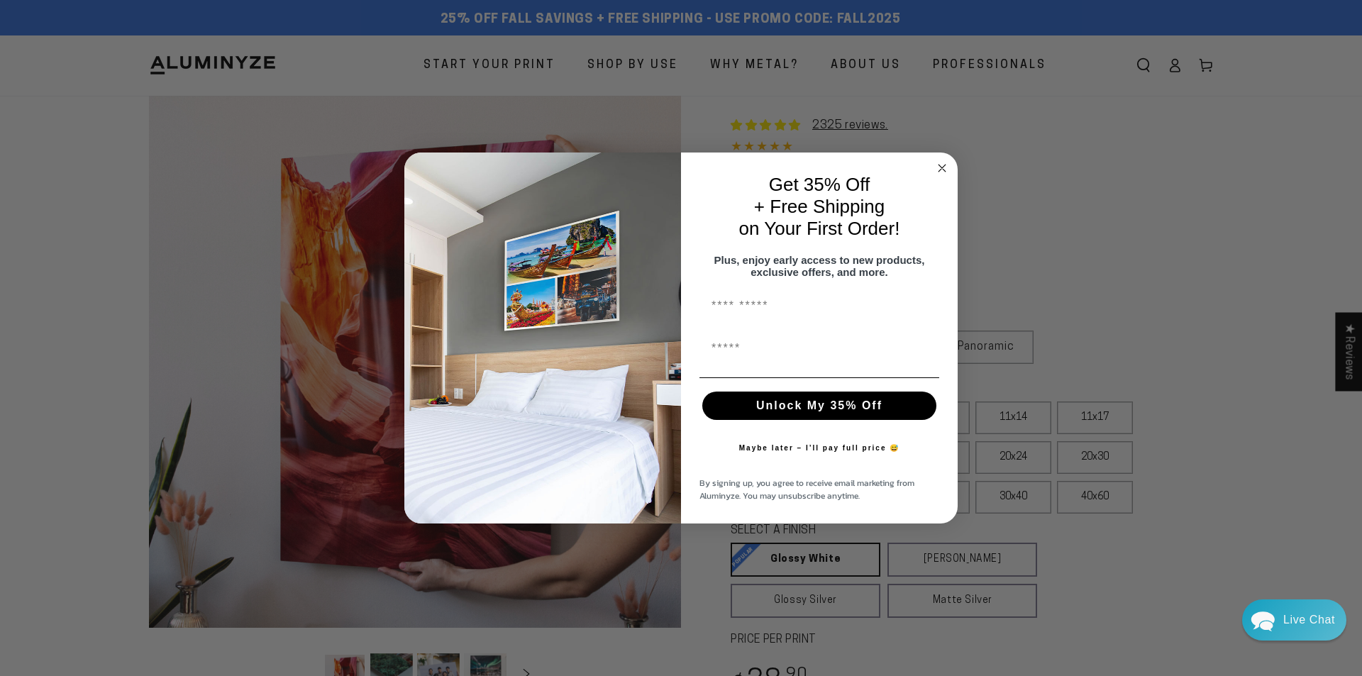 The width and height of the screenshot is (1362, 676). What do you see at coordinates (819, 266) in the screenshot?
I see `span: Plus, enjoy early access to new products, exclusive offers, and more.` at bounding box center [819, 266].